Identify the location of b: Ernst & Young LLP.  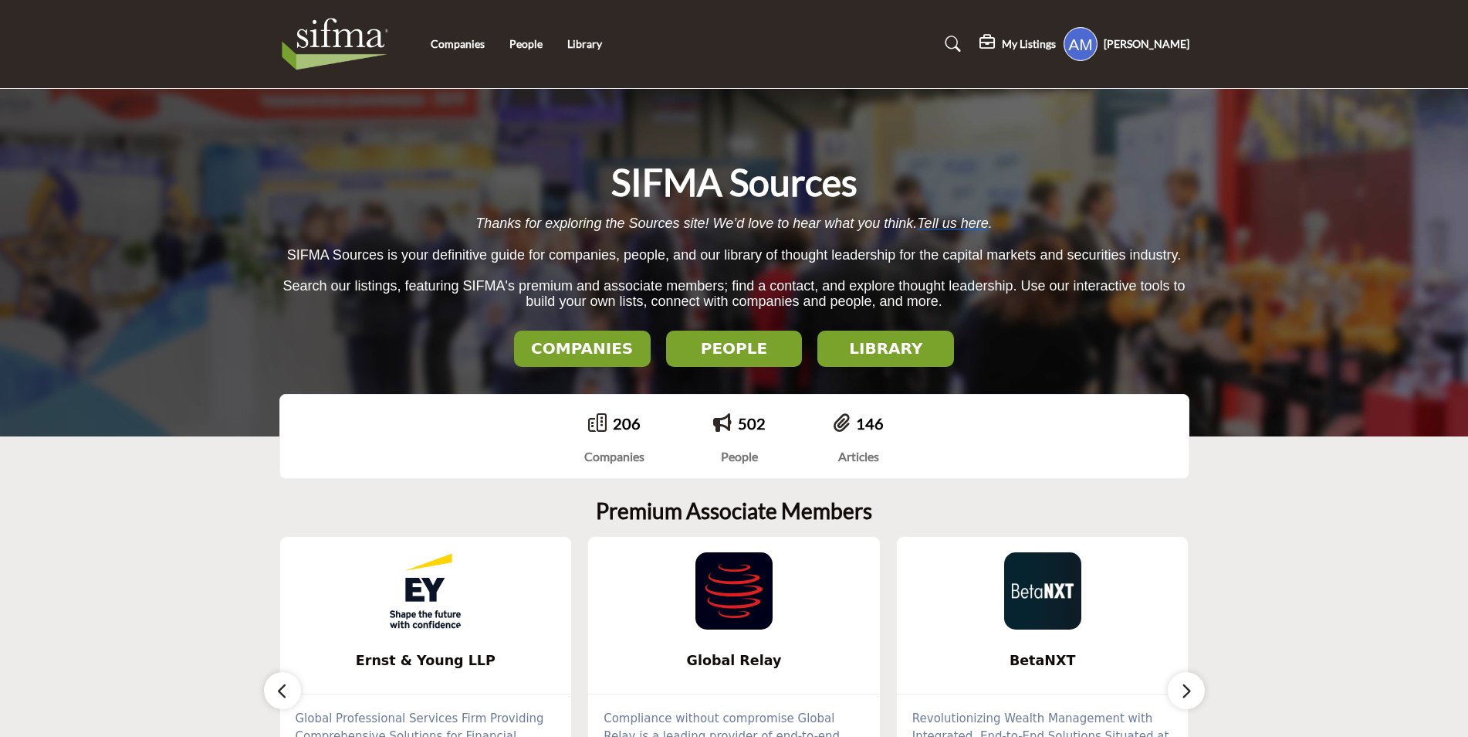
(426, 660).